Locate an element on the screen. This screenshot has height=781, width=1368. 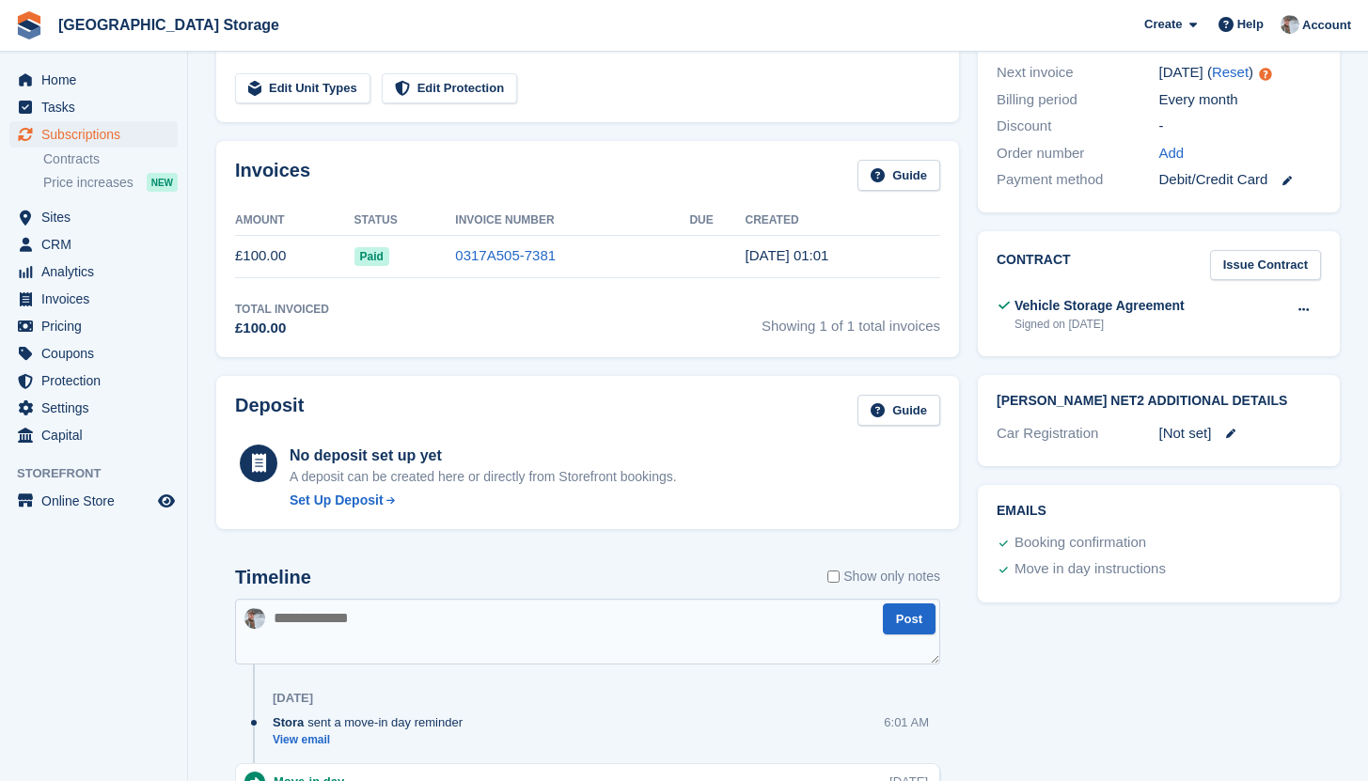
span: Storefront is located at coordinates (102, 474).